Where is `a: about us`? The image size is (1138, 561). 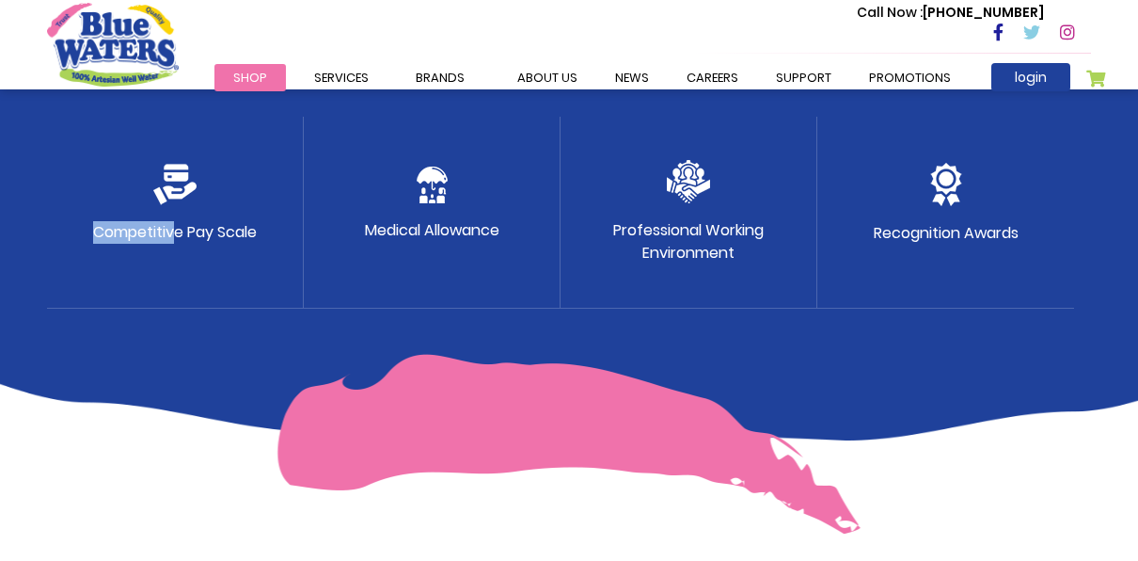
a: about us is located at coordinates (547, 77).